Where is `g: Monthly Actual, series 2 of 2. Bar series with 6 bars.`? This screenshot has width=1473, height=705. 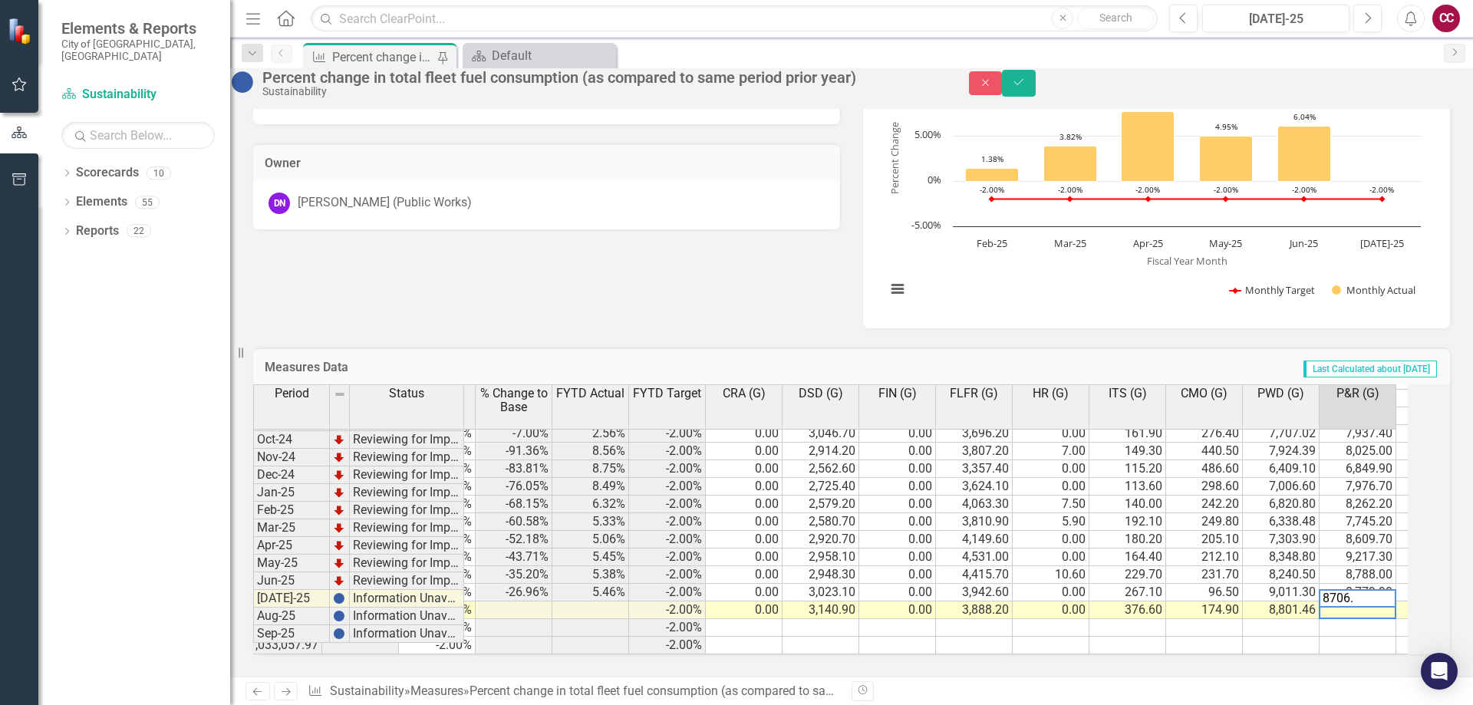 g: Monthly Actual, series 2 of 2. Bar series with 6 bars. is located at coordinates (1174, 136).